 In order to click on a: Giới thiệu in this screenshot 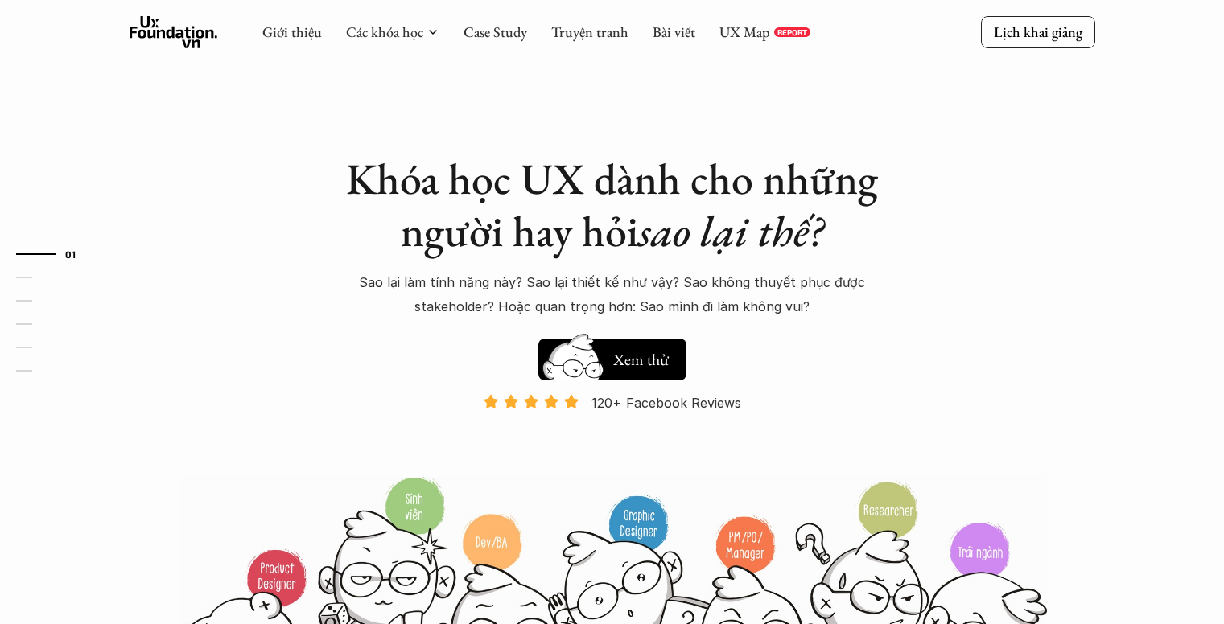, I will do `click(292, 31)`.